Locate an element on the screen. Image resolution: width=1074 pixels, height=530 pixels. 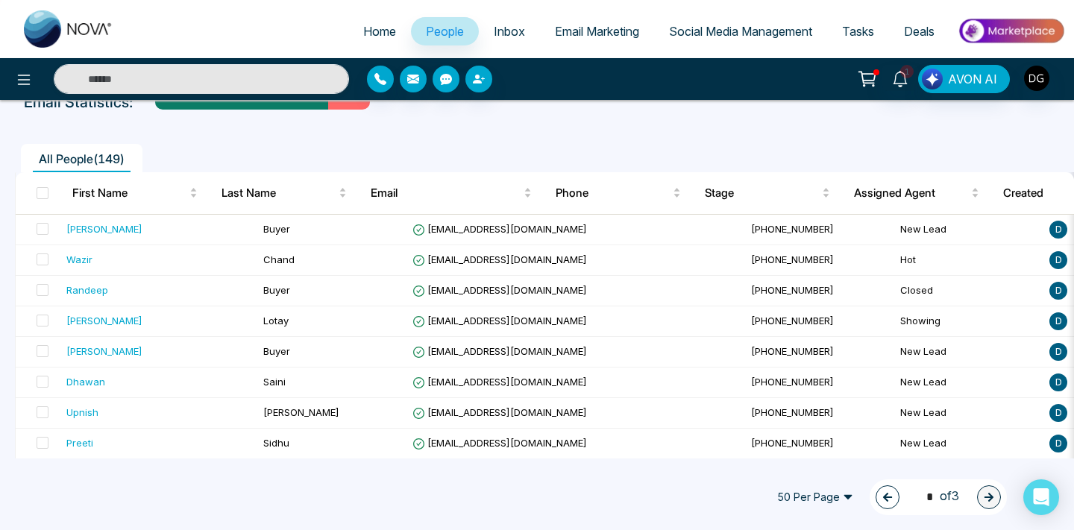
th: Stage is located at coordinates (767, 193).